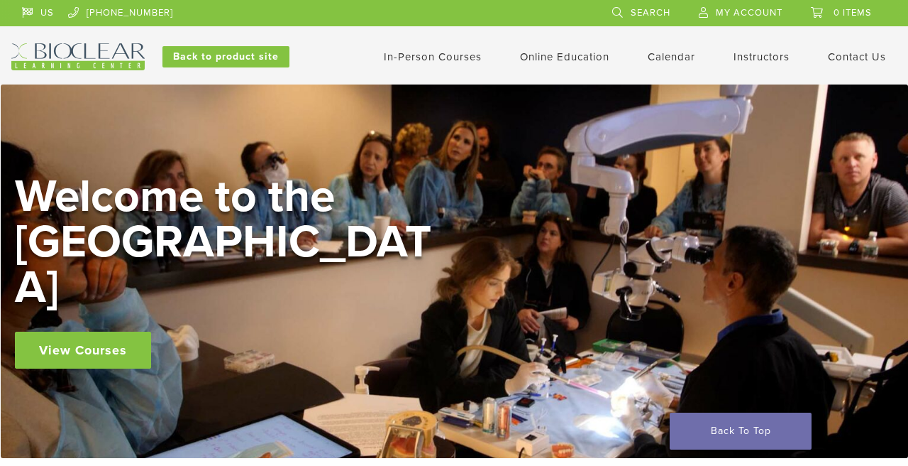  What do you see at coordinates (433, 57) in the screenshot?
I see `a: In-Person Courses` at bounding box center [433, 57].